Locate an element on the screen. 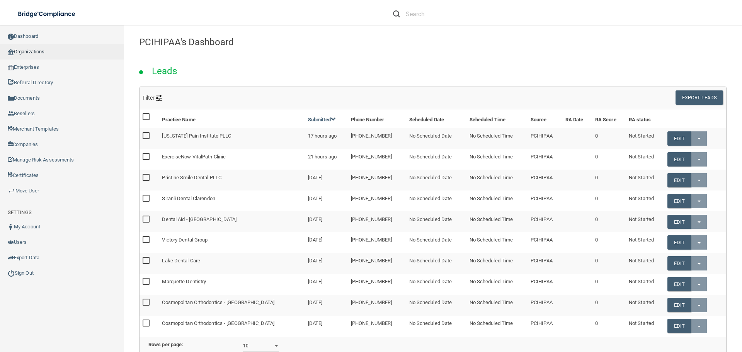  img: icon-export.b9366987.png is located at coordinates (11, 258).